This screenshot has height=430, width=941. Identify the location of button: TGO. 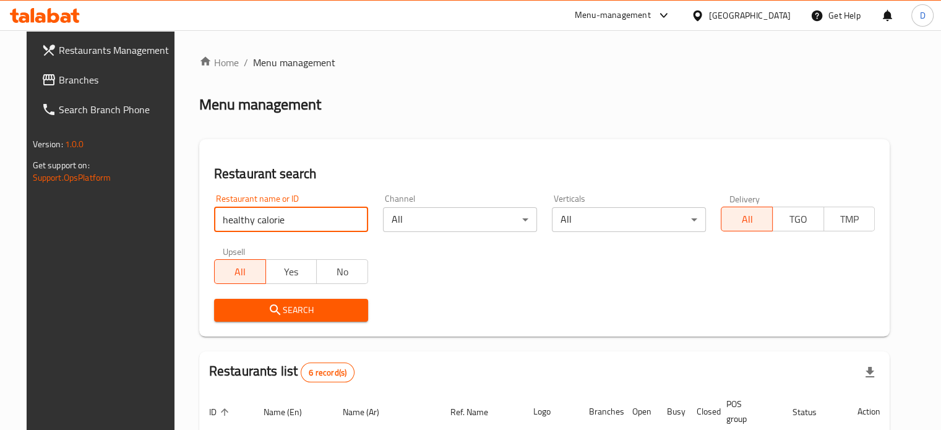
(798, 219).